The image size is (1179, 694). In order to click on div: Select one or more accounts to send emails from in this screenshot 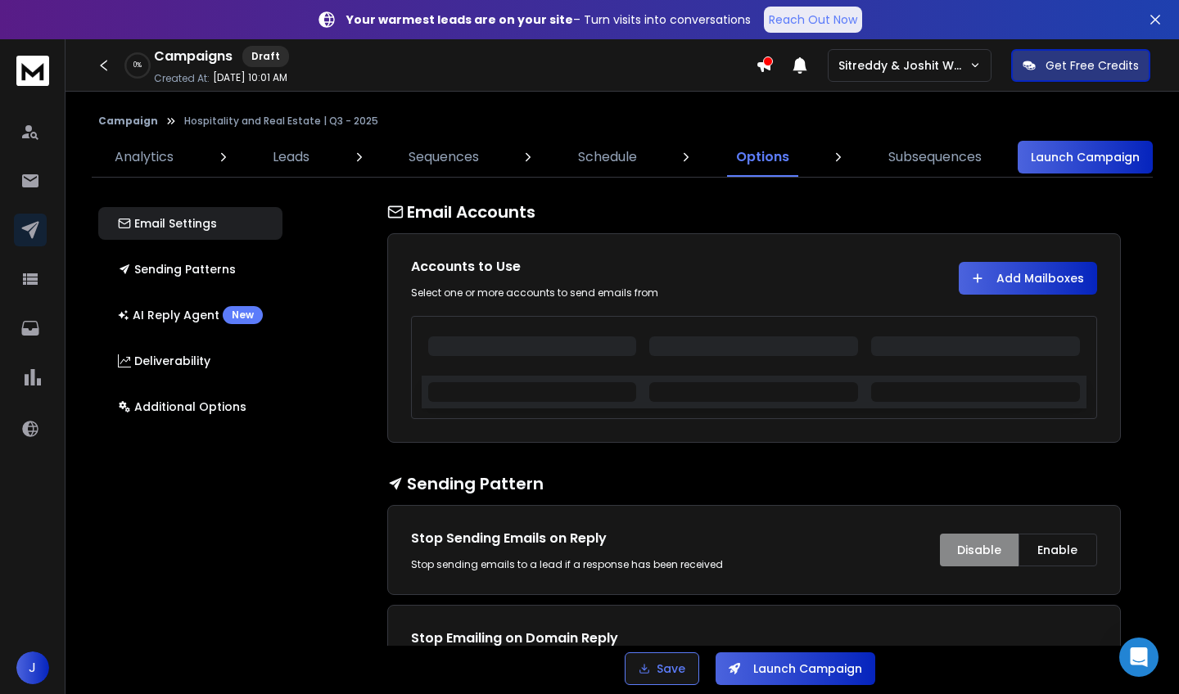, I will do `click(574, 293)`.